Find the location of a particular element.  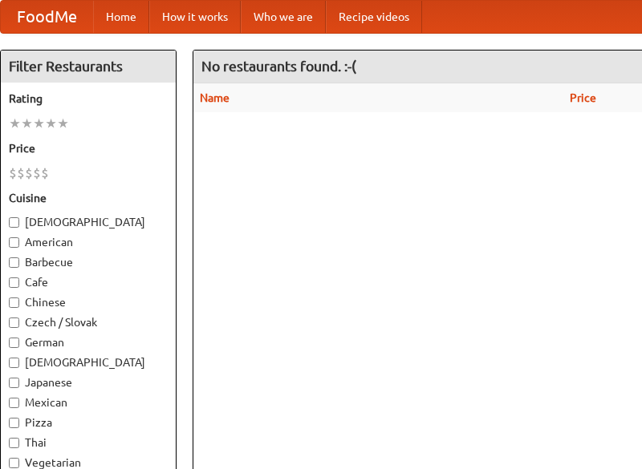

a: Recipe videos is located at coordinates (374, 17).